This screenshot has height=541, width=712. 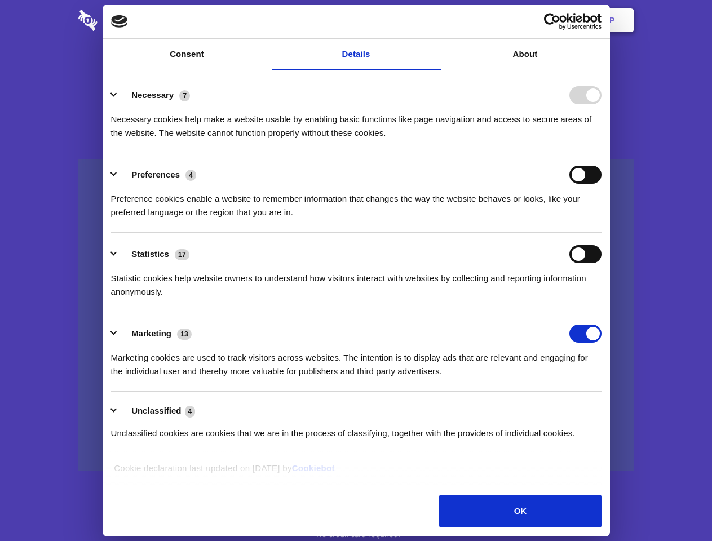 What do you see at coordinates (157, 411) in the screenshot?
I see `button: Unclassified (4)` at bounding box center [157, 411].